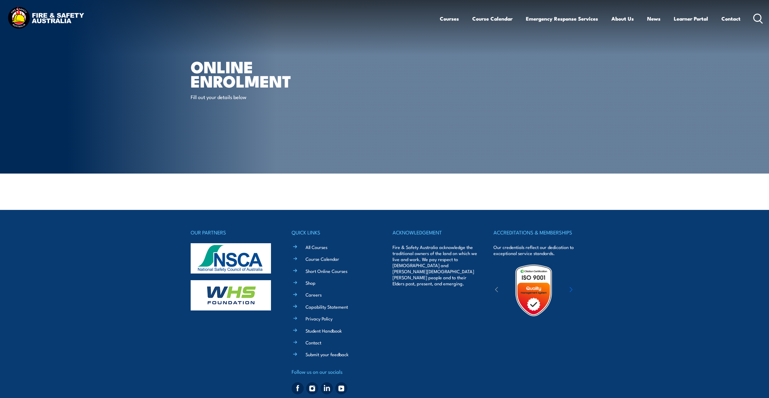 This screenshot has width=769, height=398. Describe the element at coordinates (231, 296) in the screenshot. I see `img: whs-logo-footer` at that location.